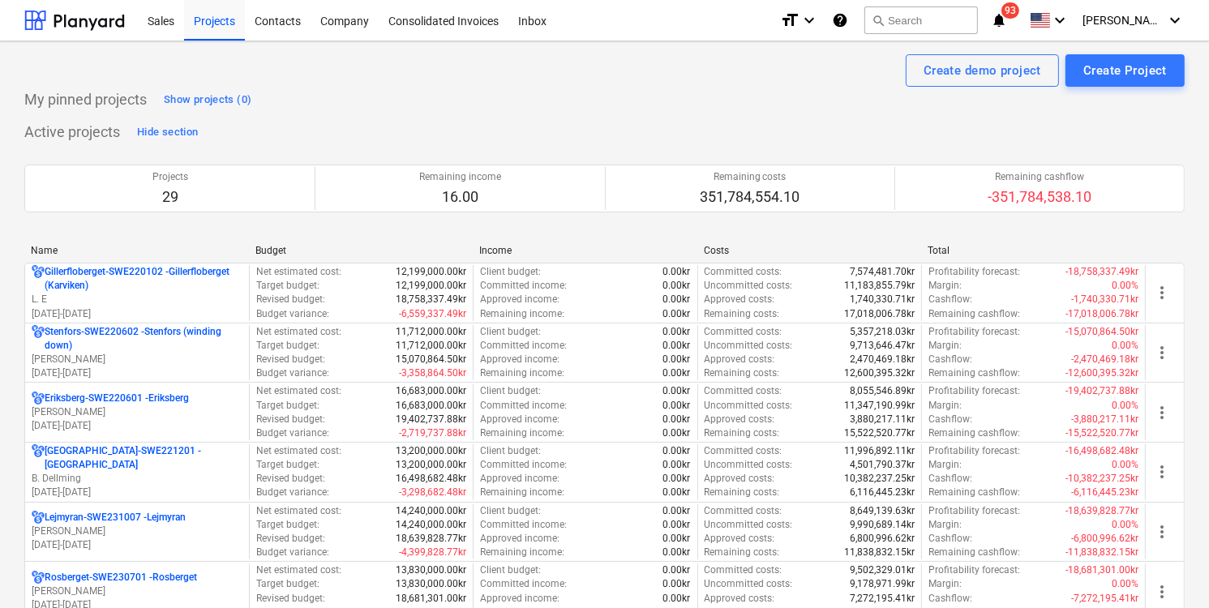 The width and height of the screenshot is (1209, 608). What do you see at coordinates (430, 391) in the screenshot?
I see `p: 16,683,000.00kr` at bounding box center [430, 391].